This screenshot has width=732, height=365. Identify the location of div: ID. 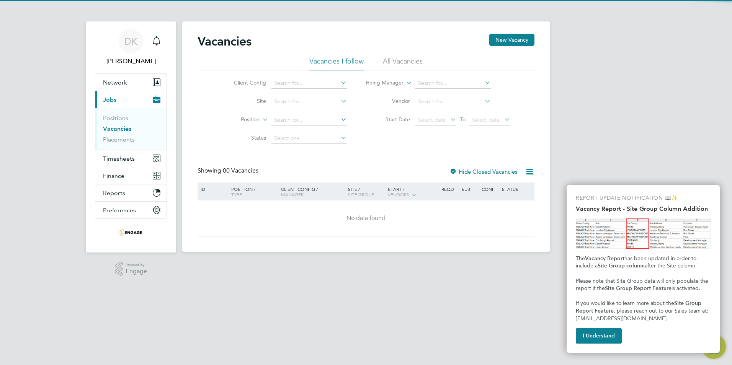
(212, 189).